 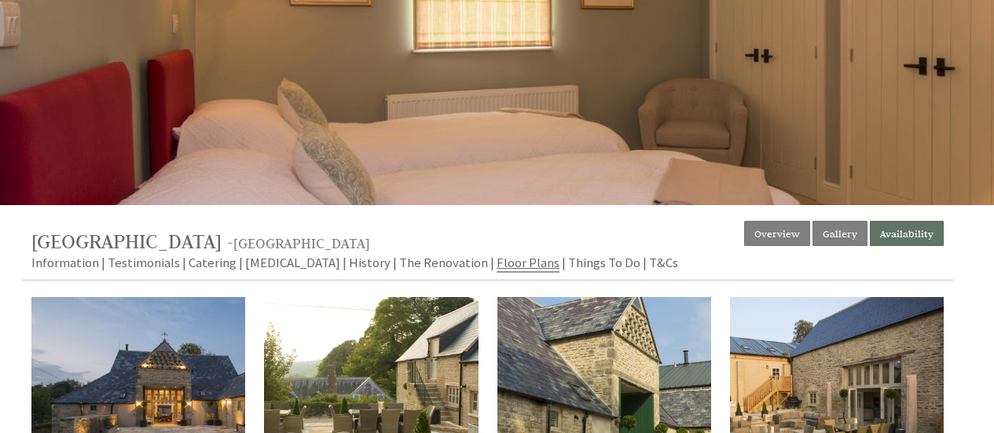 What do you see at coordinates (840, 233) in the screenshot?
I see `a: Gallery` at bounding box center [840, 233].